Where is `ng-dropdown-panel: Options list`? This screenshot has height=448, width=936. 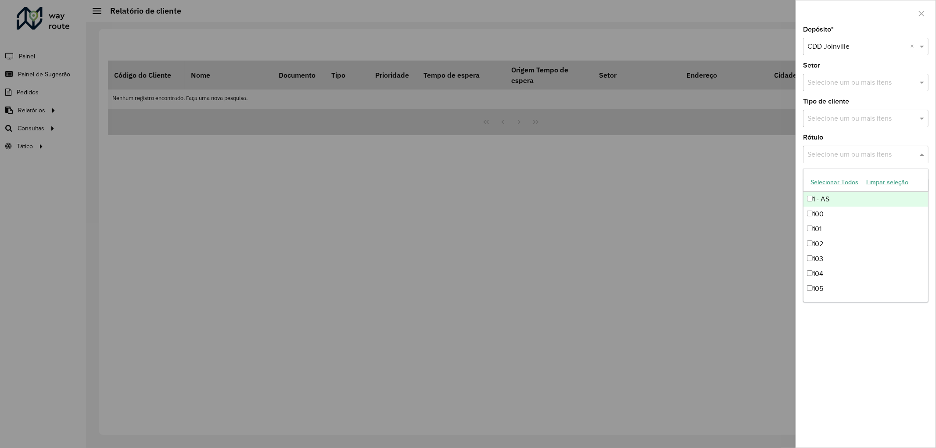
ng-dropdown-panel: Options list is located at coordinates (866, 235).